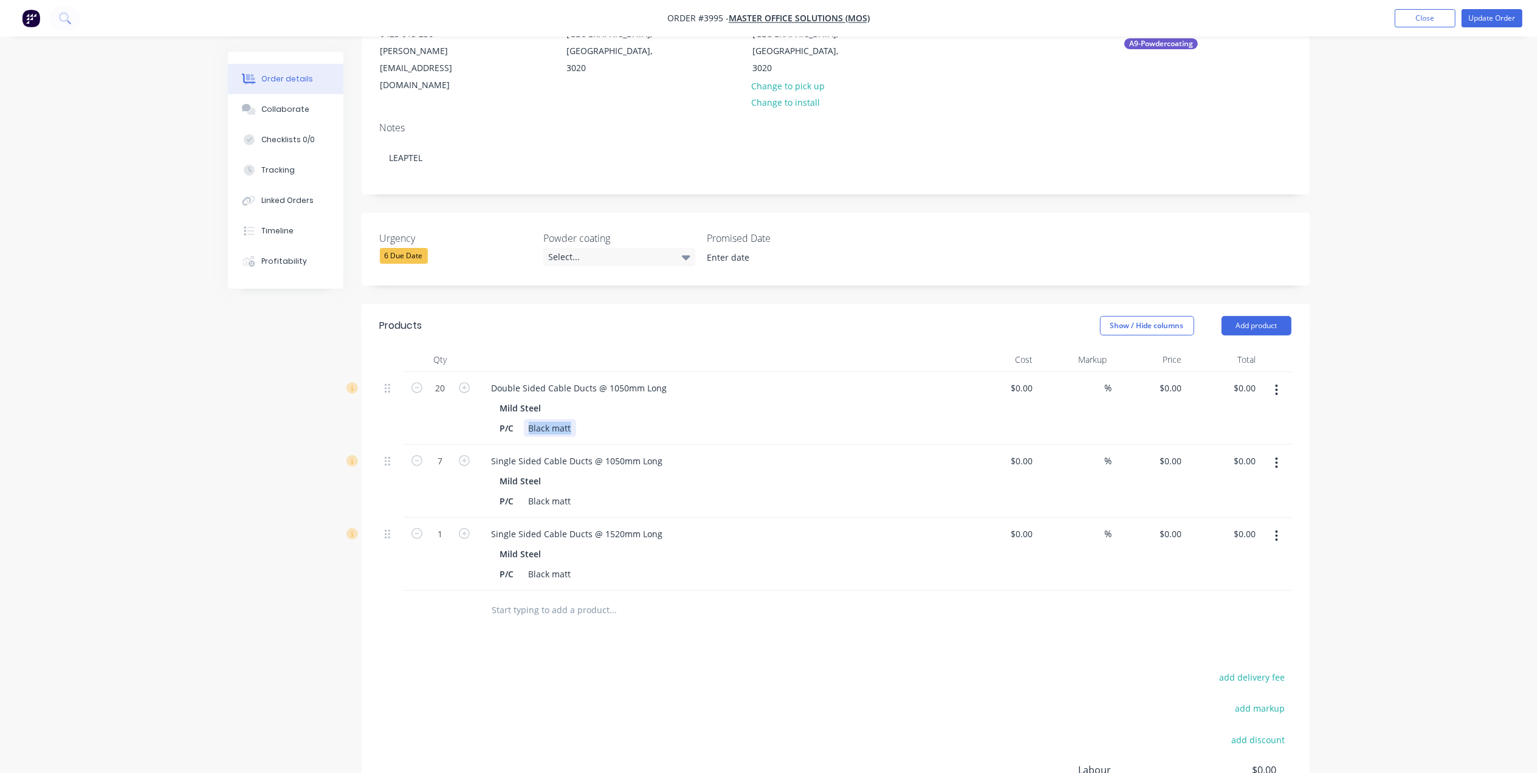 The width and height of the screenshot is (1537, 773). Describe the element at coordinates (1492, 18) in the screenshot. I see `button: Update Order` at that location.